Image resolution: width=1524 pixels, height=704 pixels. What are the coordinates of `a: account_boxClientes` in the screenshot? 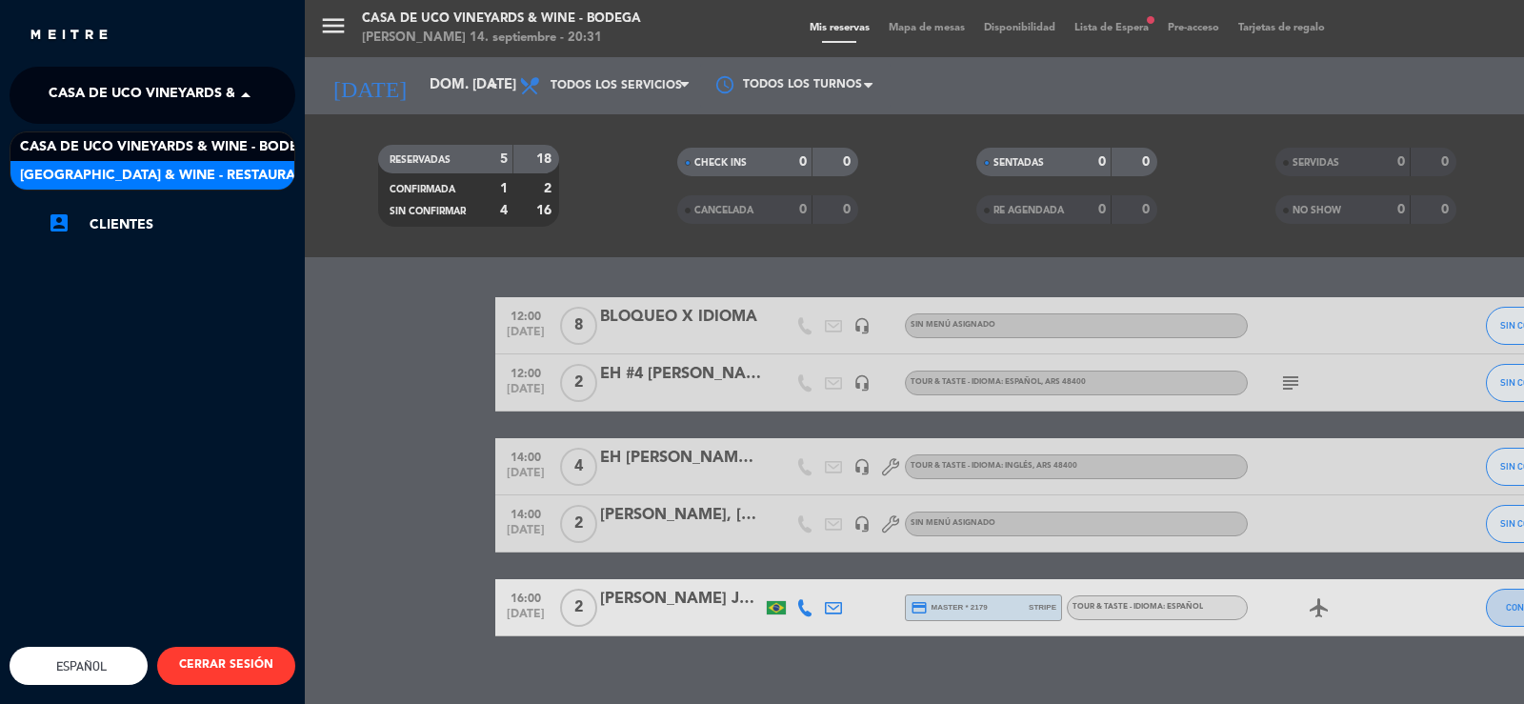 It's located at (171, 225).